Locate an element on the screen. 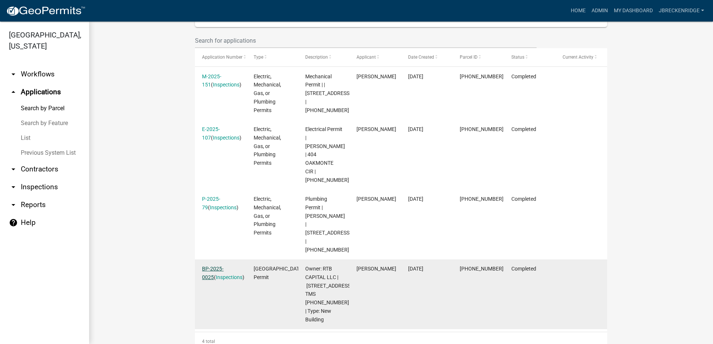 This screenshot has height=344, width=713. a: Jbreckenridge is located at coordinates (681, 11).